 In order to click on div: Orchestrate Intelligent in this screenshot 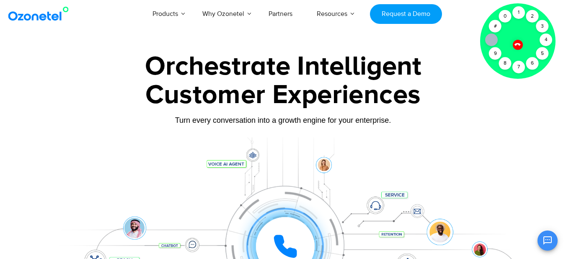, I will do `click(283, 67)`.